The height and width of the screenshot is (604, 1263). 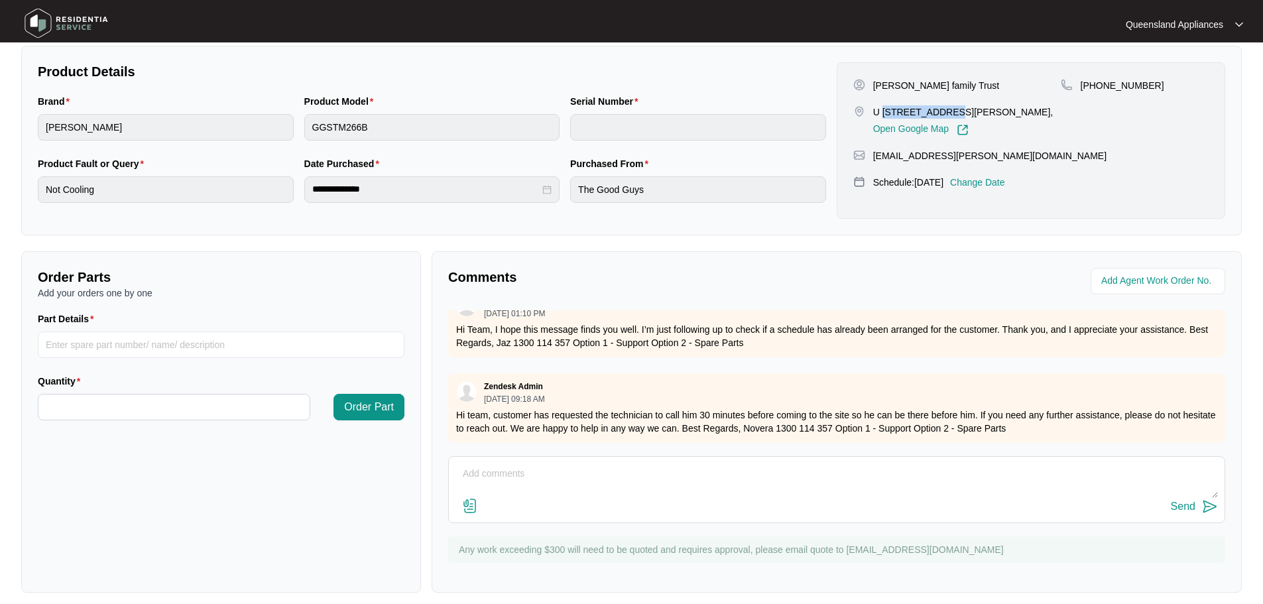 I want to click on img: file-attachment-doc.svg, so click(x=470, y=506).